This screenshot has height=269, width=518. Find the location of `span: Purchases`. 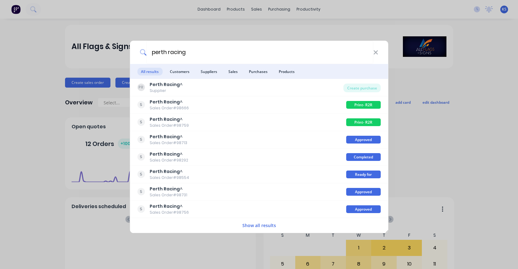

span: Purchases is located at coordinates (258, 72).